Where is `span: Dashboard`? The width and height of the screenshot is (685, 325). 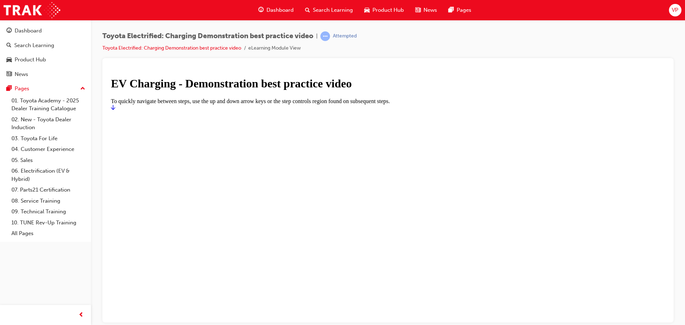
span: Dashboard is located at coordinates (280, 10).